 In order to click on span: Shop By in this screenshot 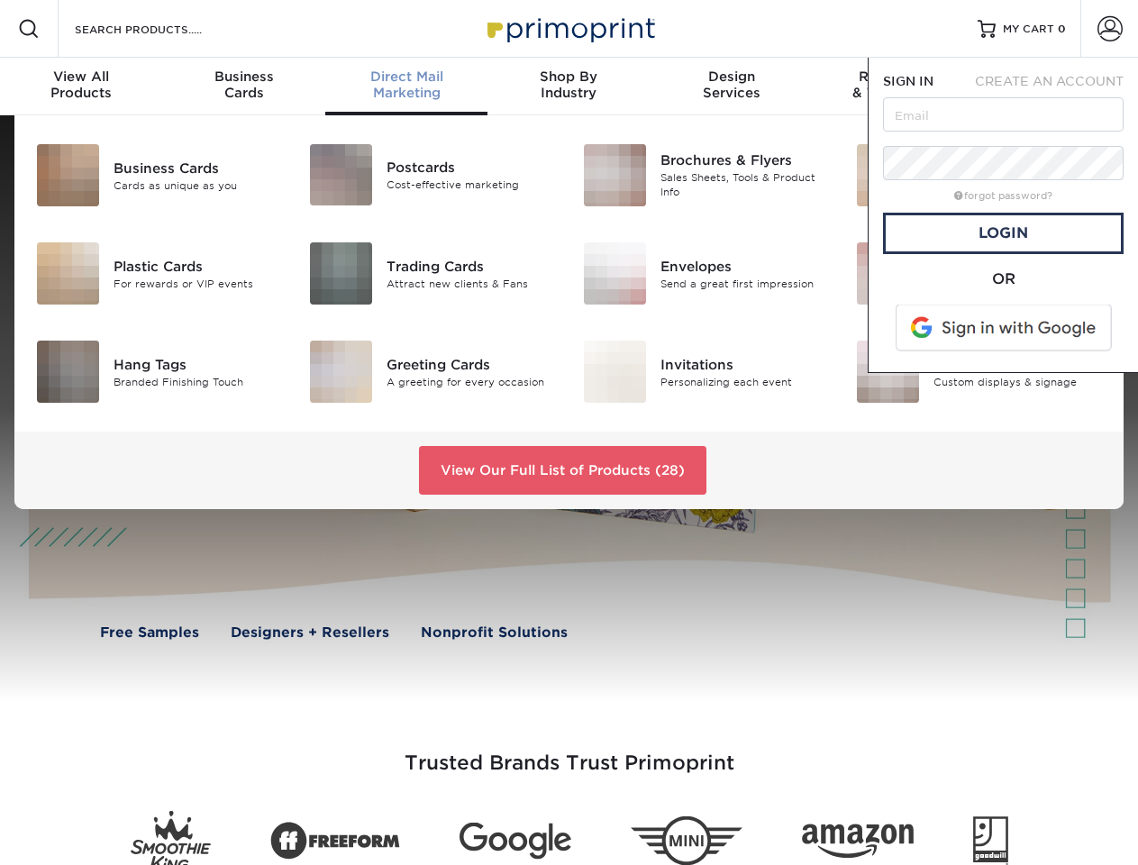, I will do `click(568, 77)`.